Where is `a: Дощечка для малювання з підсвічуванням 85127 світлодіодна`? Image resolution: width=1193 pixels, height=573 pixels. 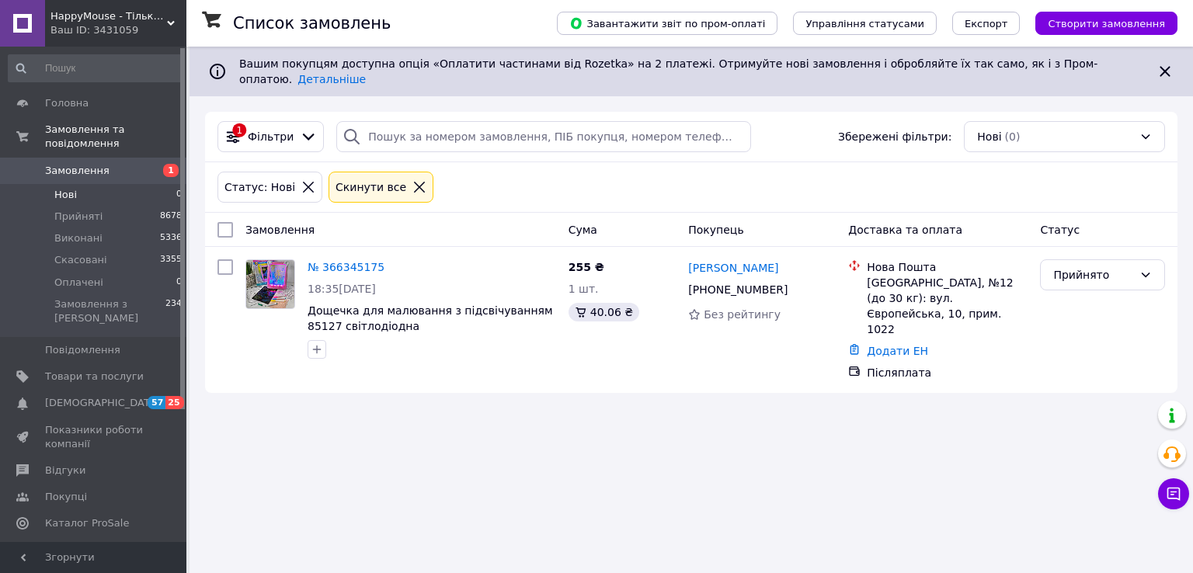
a: Дощечка для малювання з підсвічуванням 85127 світлодіодна is located at coordinates (430, 319).